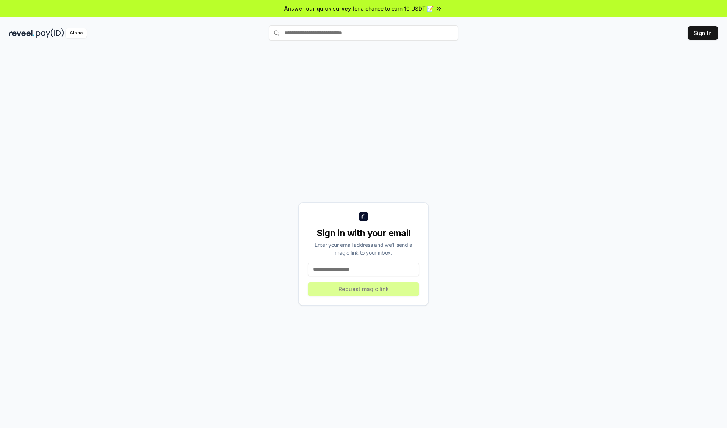 The image size is (727, 428). What do you see at coordinates (364, 216) in the screenshot?
I see `img: logo_small` at bounding box center [364, 216].